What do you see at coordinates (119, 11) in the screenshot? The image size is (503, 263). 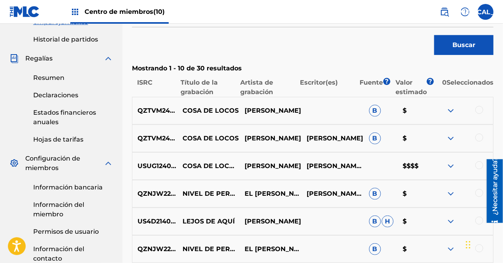 I see `font: Centro de miembros` at bounding box center [119, 11].